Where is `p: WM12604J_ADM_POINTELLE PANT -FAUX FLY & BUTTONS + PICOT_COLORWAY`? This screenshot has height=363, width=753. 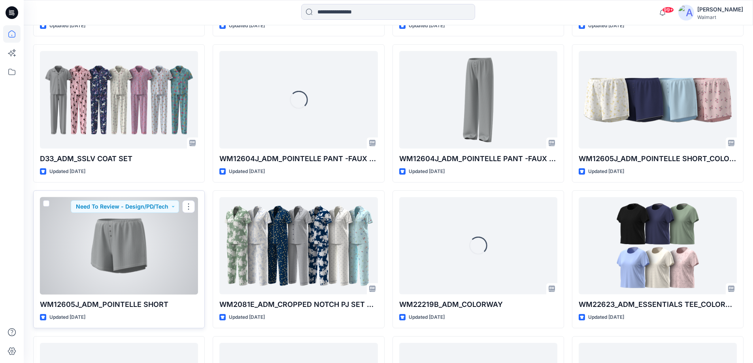
p: WM12604J_ADM_POINTELLE PANT -FAUX FLY & BUTTONS + PICOT_COLORWAY is located at coordinates (299, 159).